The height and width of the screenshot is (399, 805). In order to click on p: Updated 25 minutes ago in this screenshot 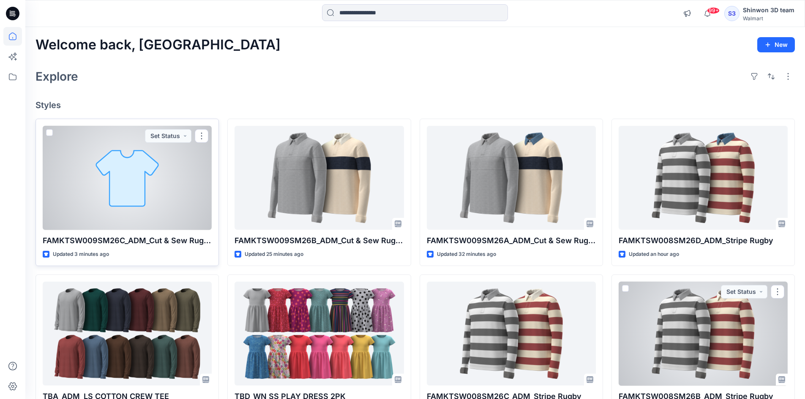, I will do `click(274, 254)`.